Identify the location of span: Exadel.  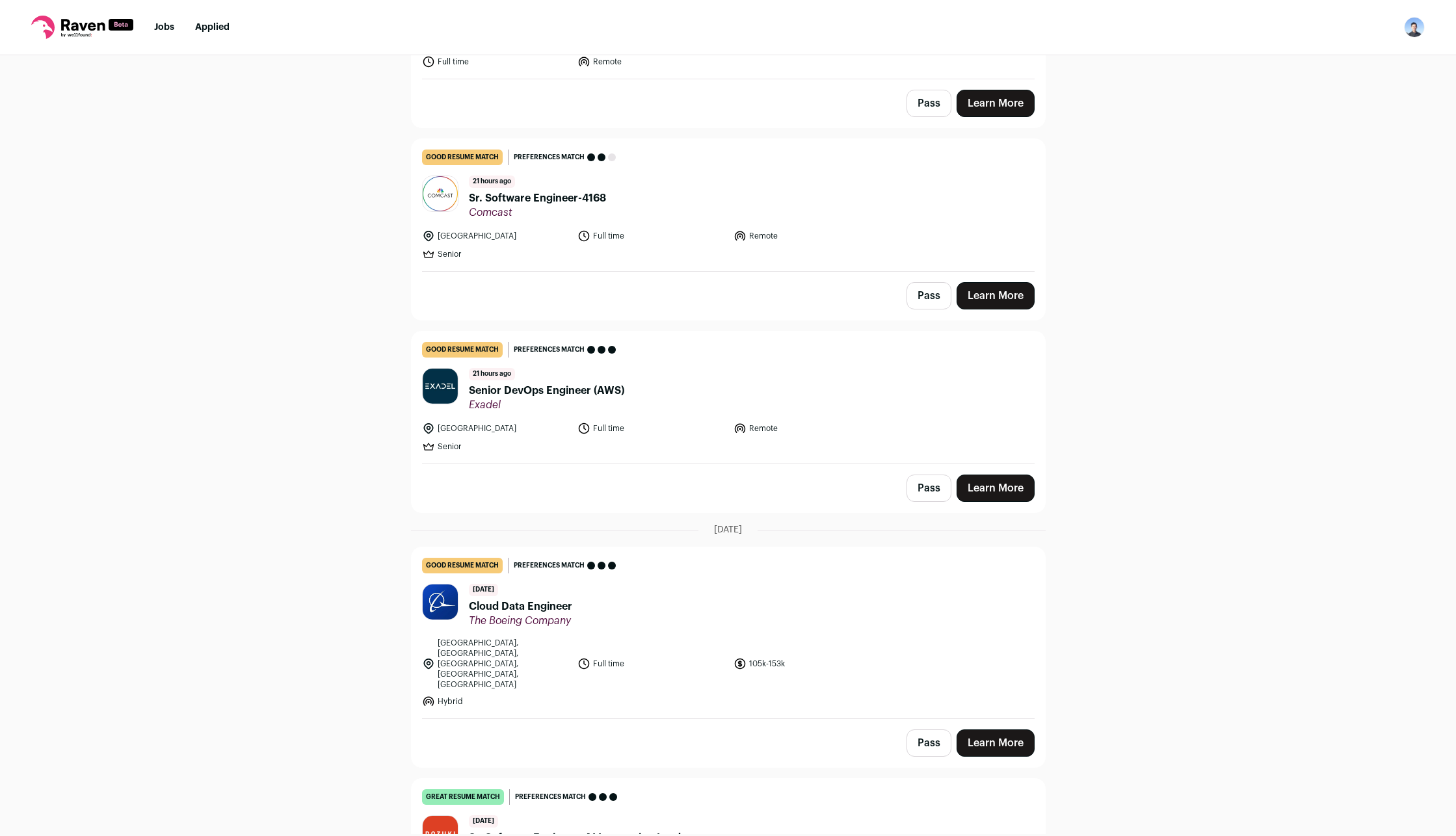
(546, 405).